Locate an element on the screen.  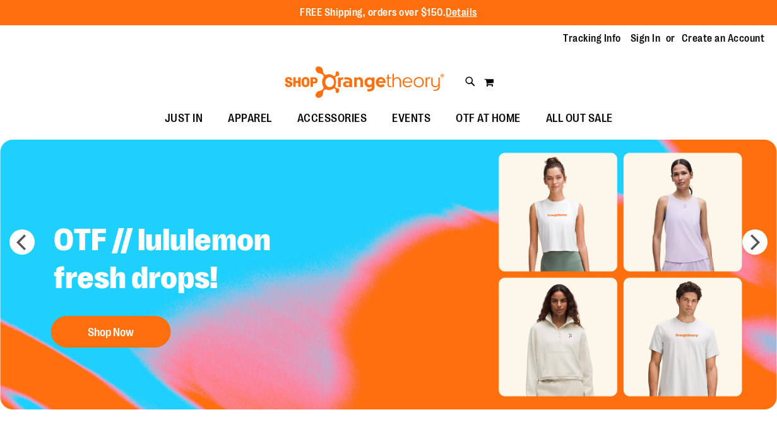
h2: OTF // lululemon fresh drops! is located at coordinates (201, 260).